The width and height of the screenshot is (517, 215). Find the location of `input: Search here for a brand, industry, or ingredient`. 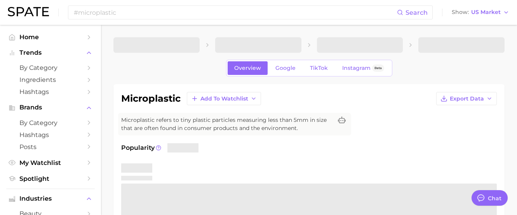

input: Search here for a brand, industry, or ingredient is located at coordinates (235, 12).